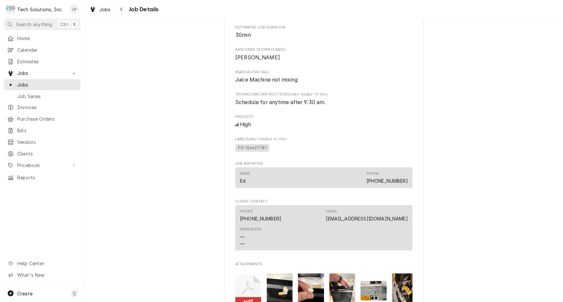 This screenshot has width=563, height=302. What do you see at coordinates (47, 38) in the screenshot?
I see `span: Home` at bounding box center [47, 38].